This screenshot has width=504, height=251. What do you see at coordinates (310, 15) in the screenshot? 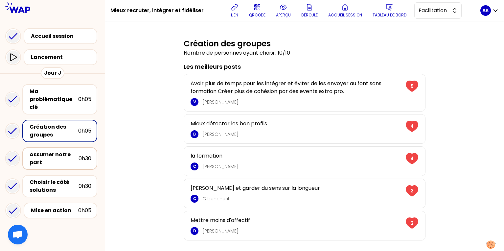
I see `p: Déroulé` at bounding box center [310, 15].